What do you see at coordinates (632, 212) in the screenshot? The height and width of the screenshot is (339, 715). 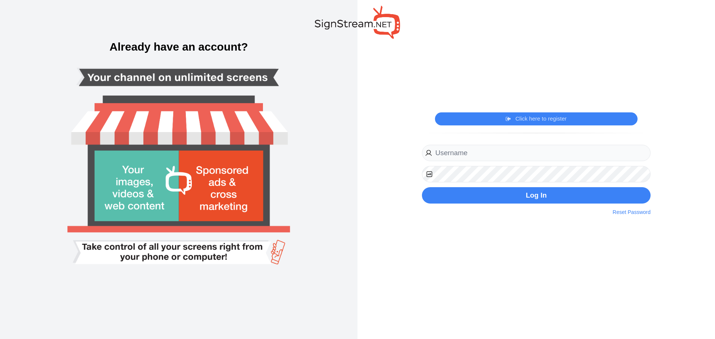 I see `a: Reset Password` at bounding box center [632, 212].